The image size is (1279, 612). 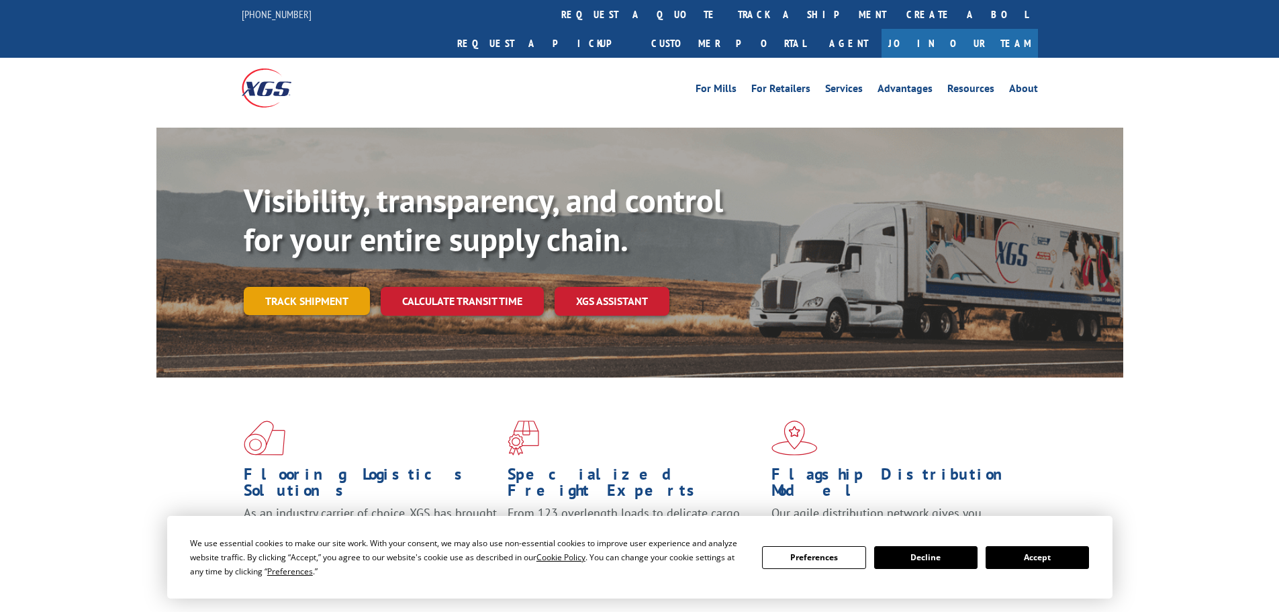 I want to click on h1: Flooring Logistics Solutions, so click(x=371, y=485).